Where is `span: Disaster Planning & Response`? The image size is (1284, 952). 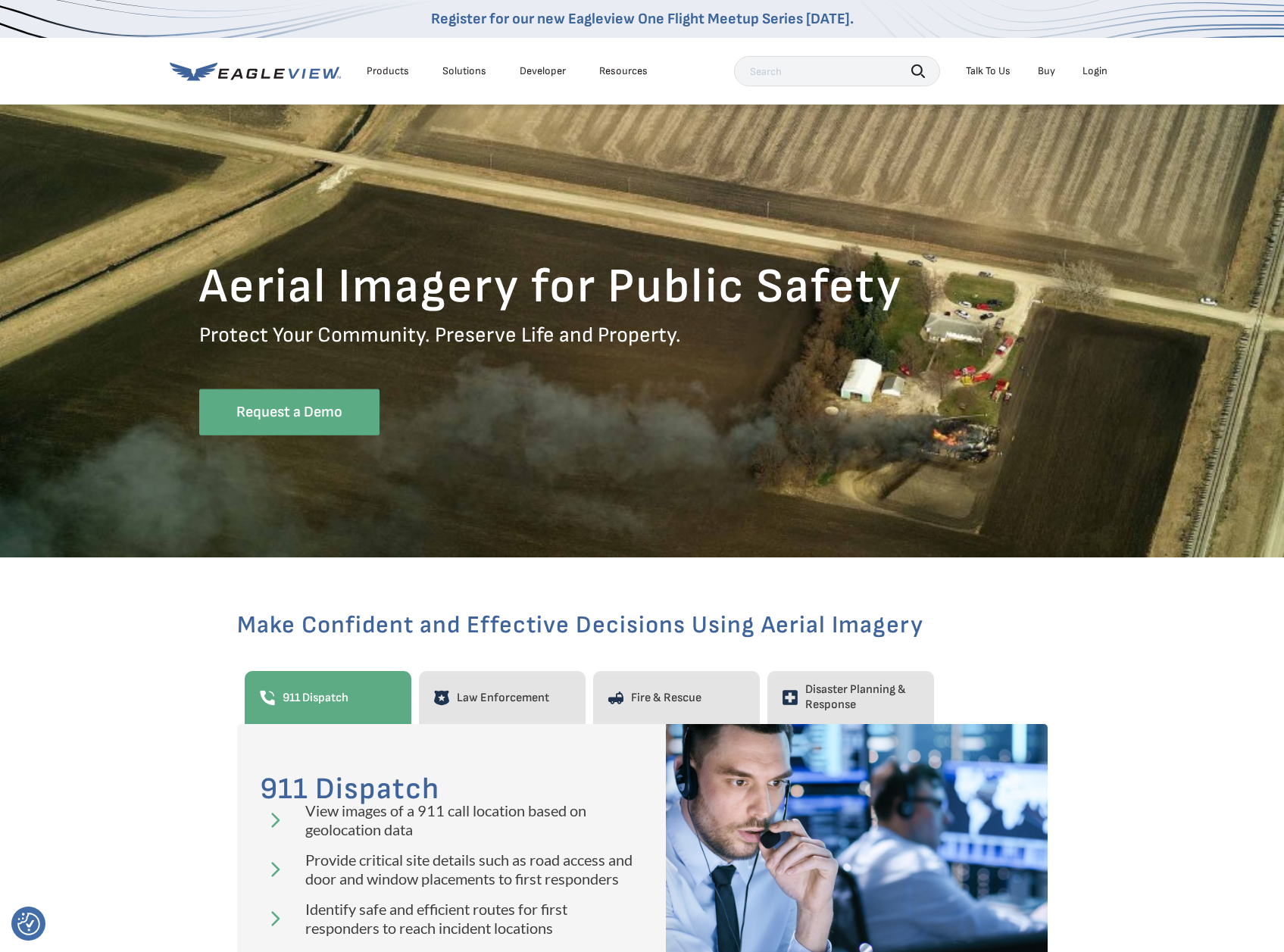 span: Disaster Planning & Response is located at coordinates (862, 698).